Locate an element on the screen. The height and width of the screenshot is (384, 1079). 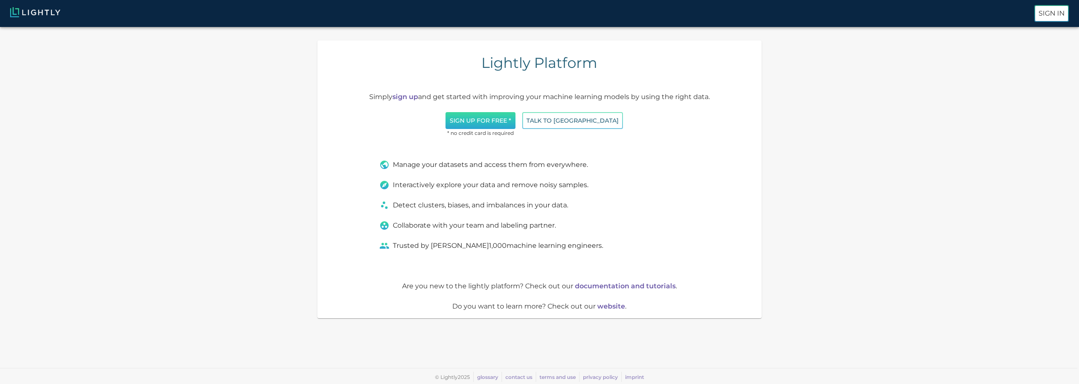
div: Interactively explore your data and remove noisy samples. is located at coordinates (540, 185).